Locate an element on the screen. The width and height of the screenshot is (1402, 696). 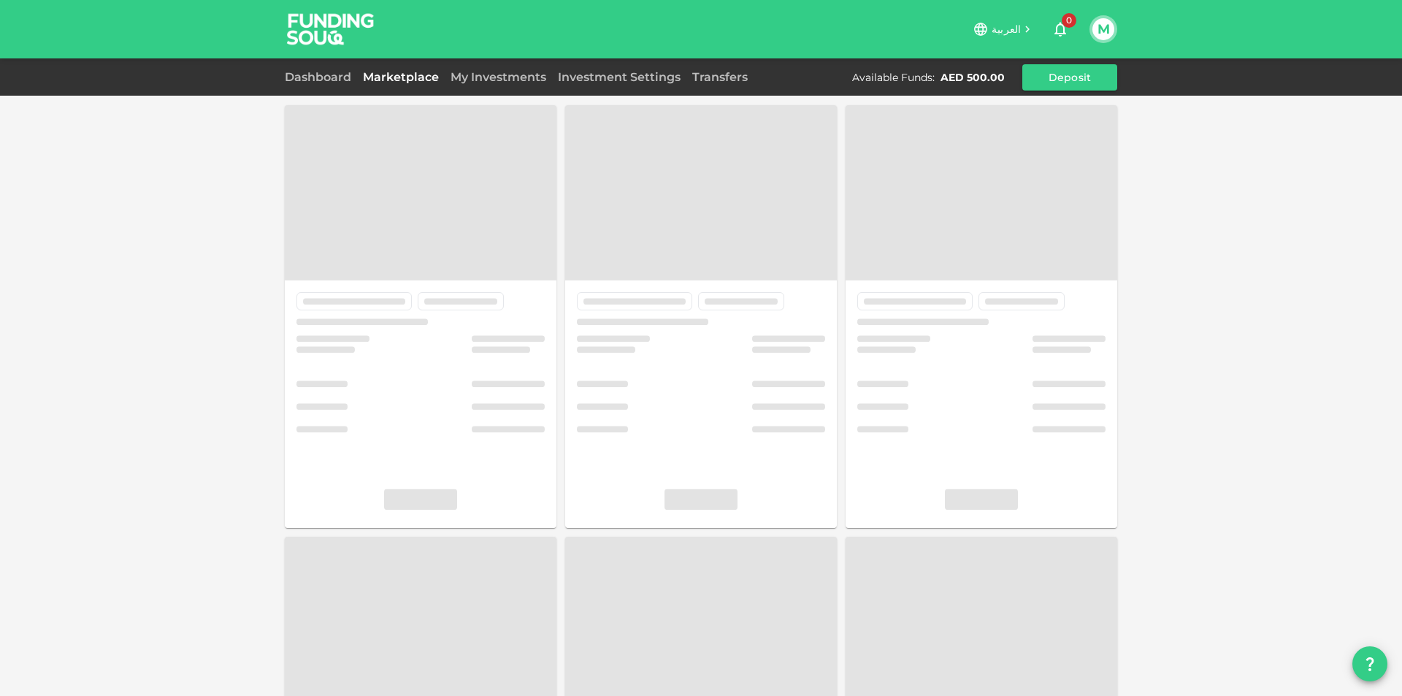
a: Investment Settings is located at coordinates (619, 77).